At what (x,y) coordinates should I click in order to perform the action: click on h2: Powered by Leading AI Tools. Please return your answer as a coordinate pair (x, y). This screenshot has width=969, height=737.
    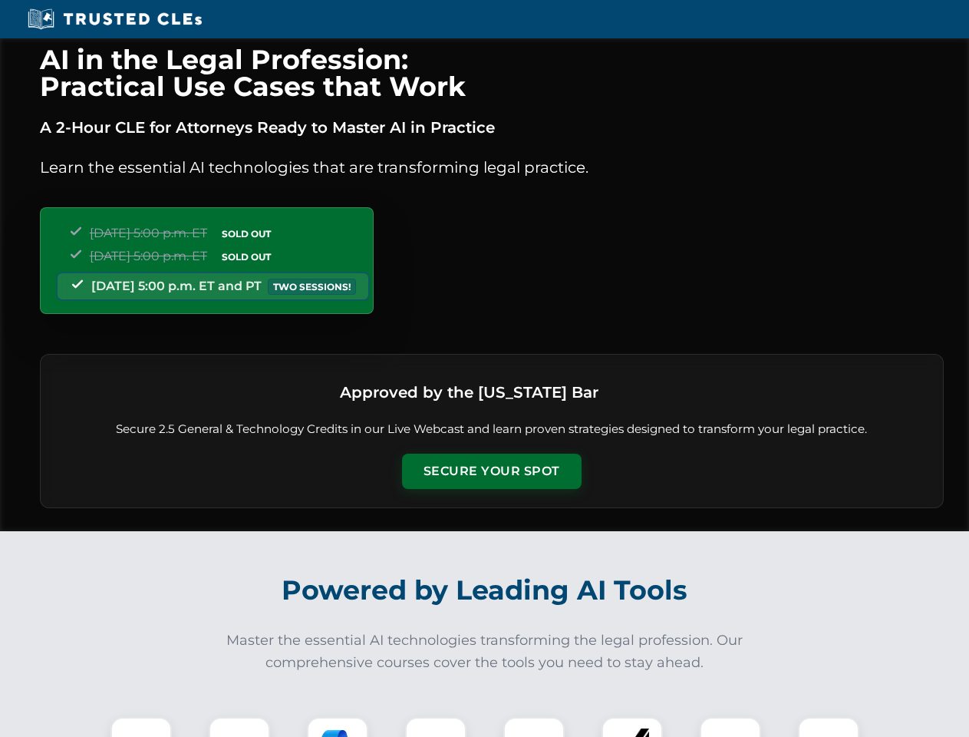
    Looking at the image, I should click on (485, 590).